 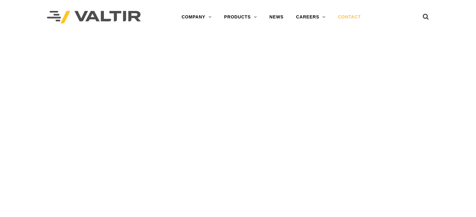 What do you see at coordinates (276, 17) in the screenshot?
I see `a: NEWS` at bounding box center [276, 17].